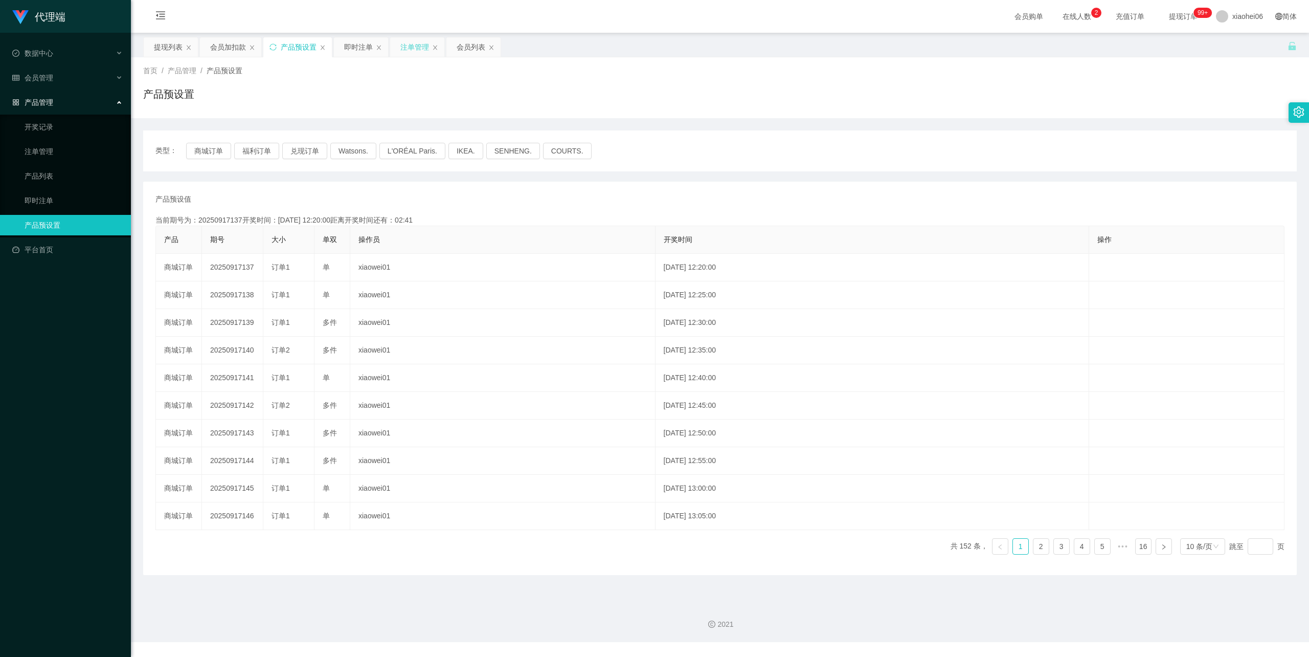 The height and width of the screenshot is (657, 1309). I want to click on div: 产品预设置, so click(299, 47).